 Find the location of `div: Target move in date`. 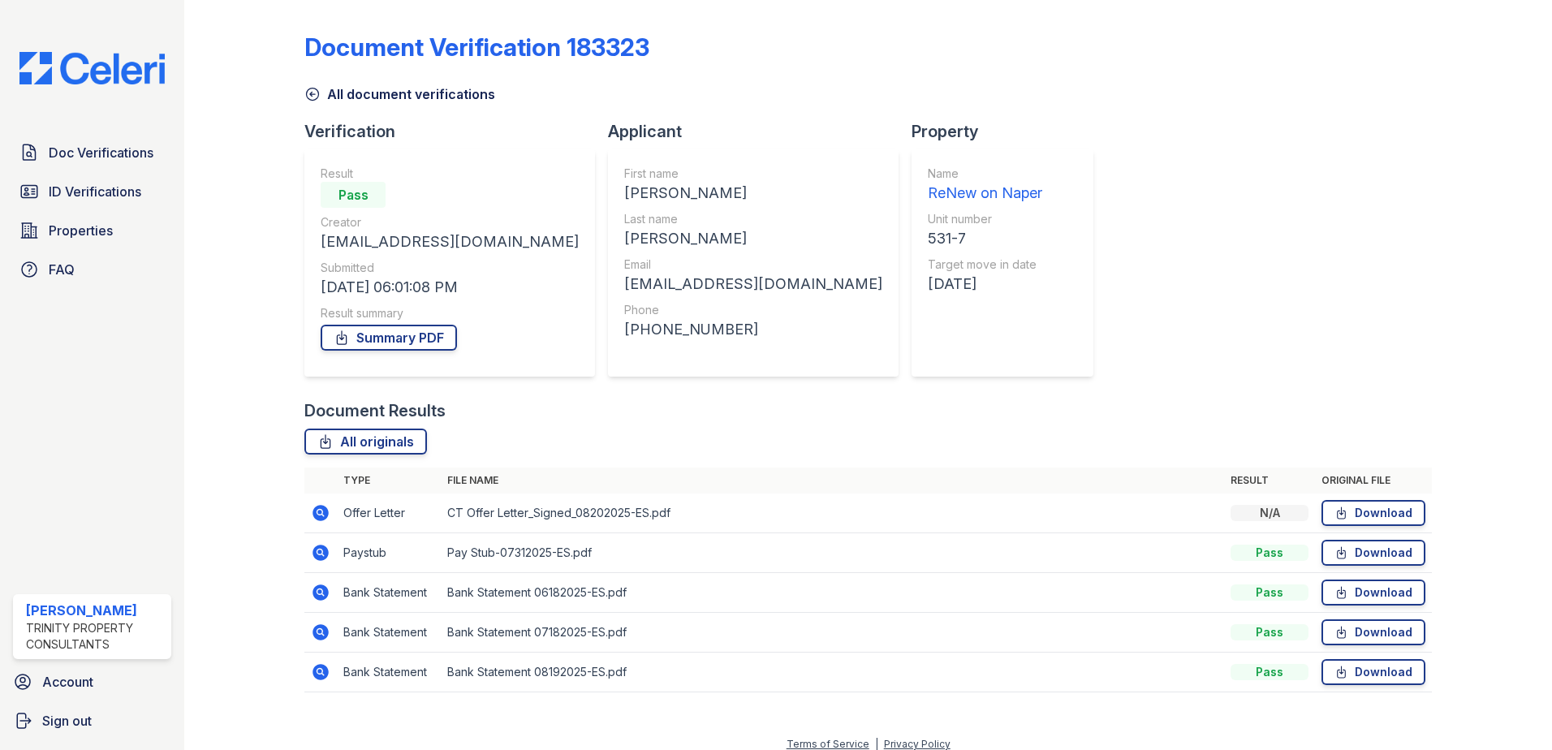

div: Target move in date is located at coordinates (984, 265).